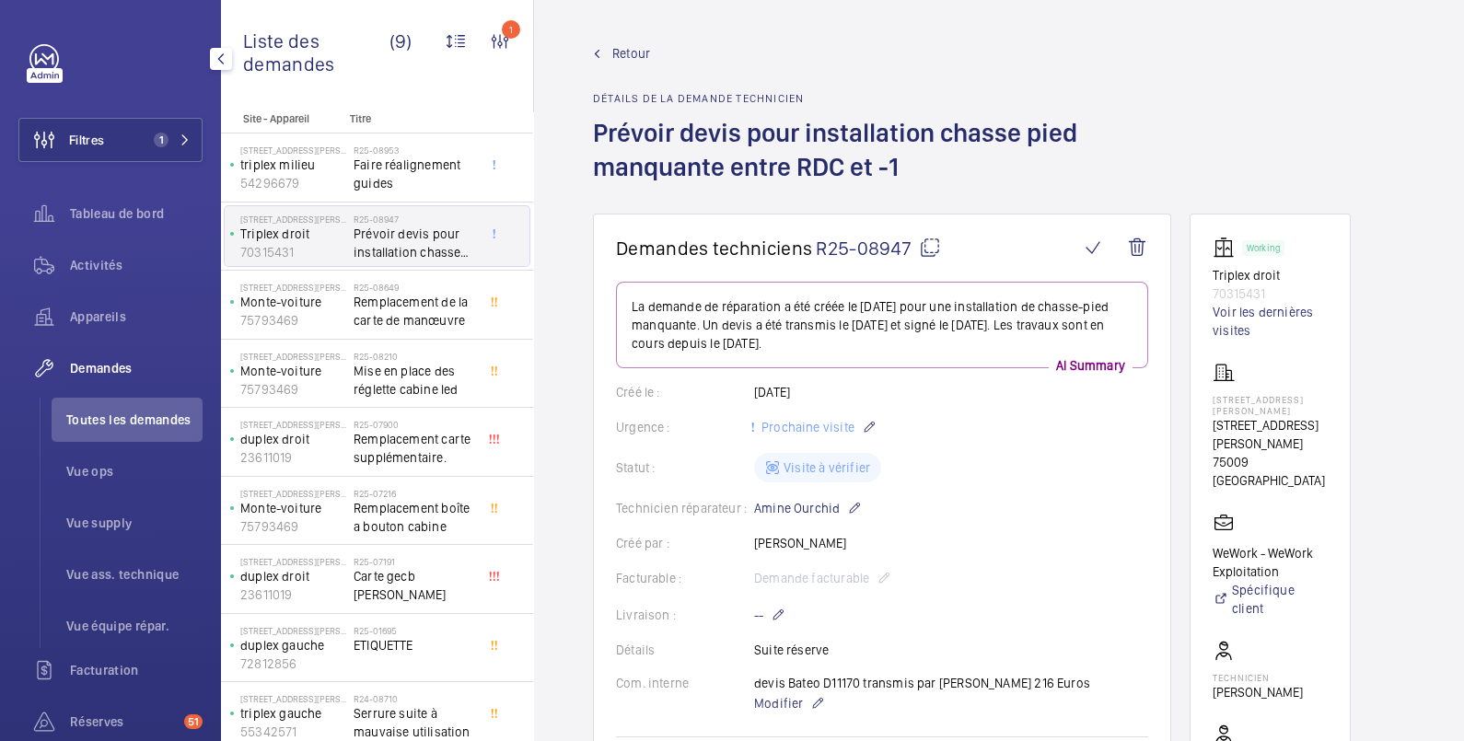 This screenshot has width=1464, height=741. I want to click on p: 55342571, so click(293, 732).